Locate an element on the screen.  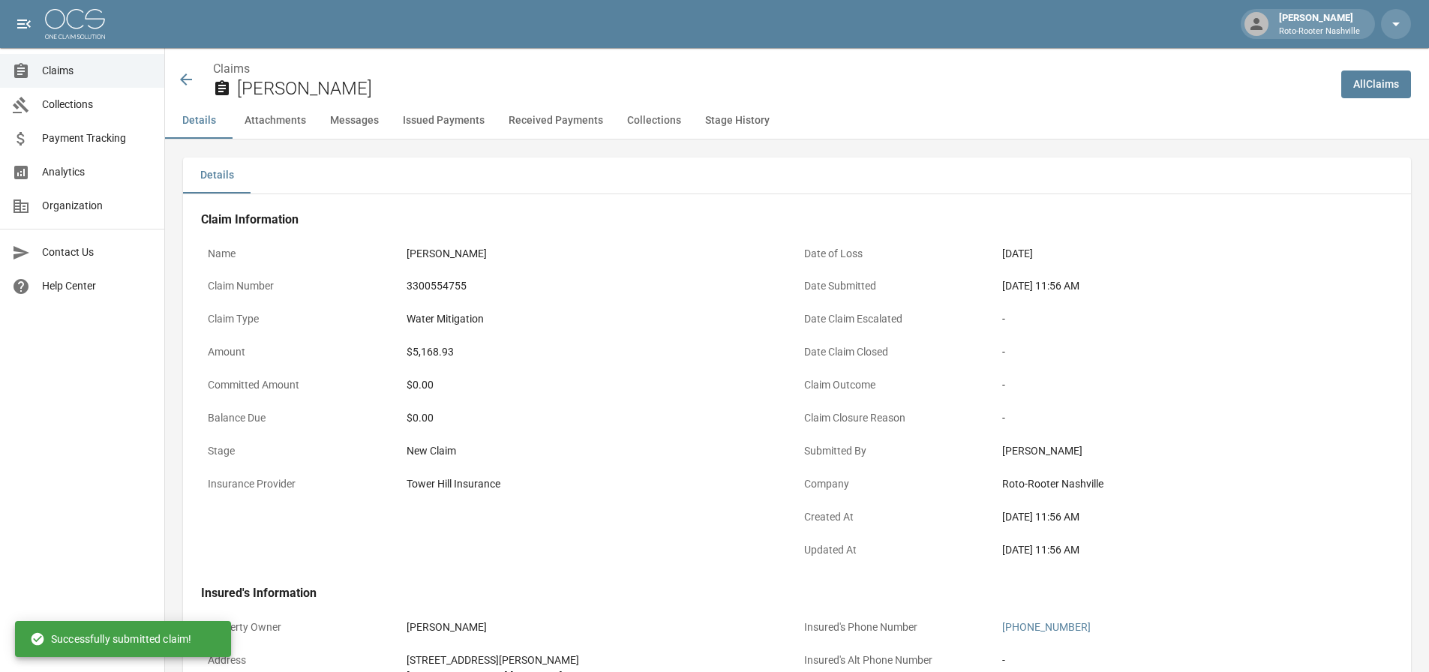
p: Amount is located at coordinates (300, 352).